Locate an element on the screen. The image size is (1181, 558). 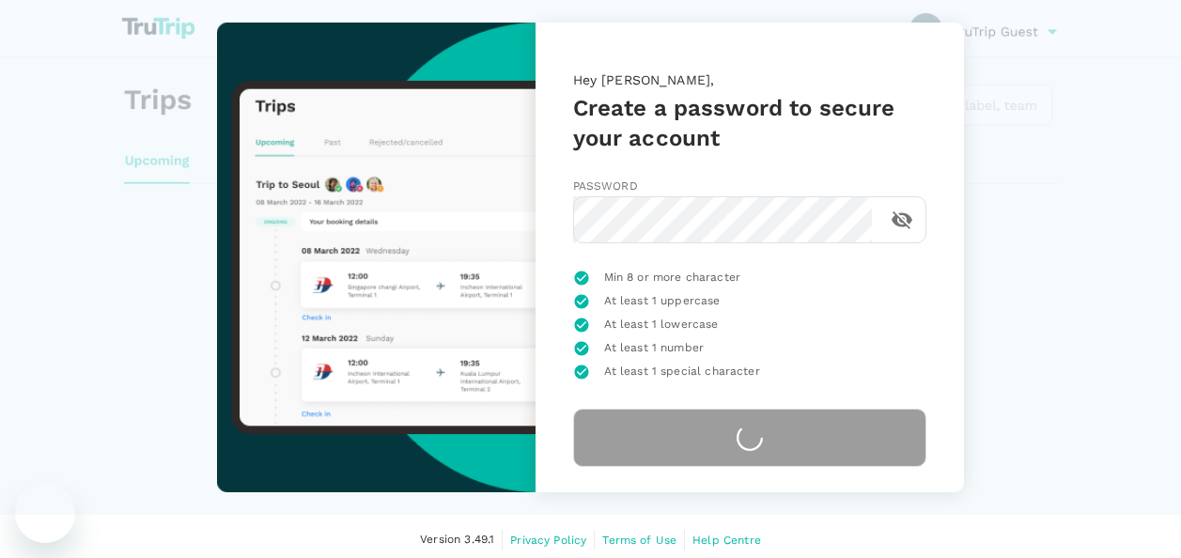
span: Help Centre is located at coordinates (726, 540).